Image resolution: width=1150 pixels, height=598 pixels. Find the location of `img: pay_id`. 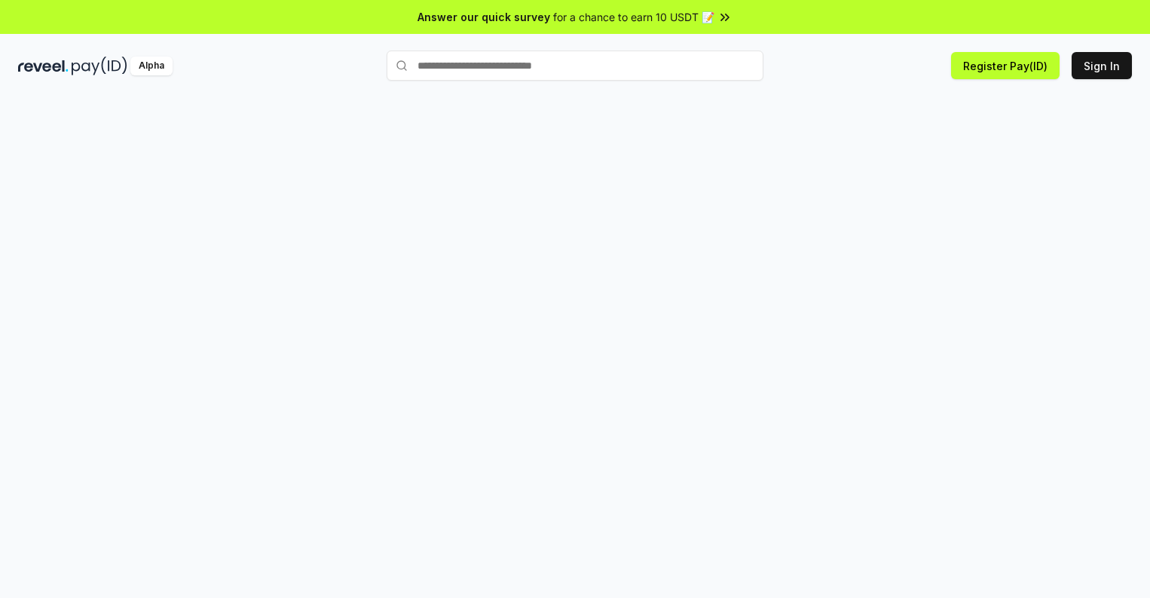

img: pay_id is located at coordinates (99, 66).